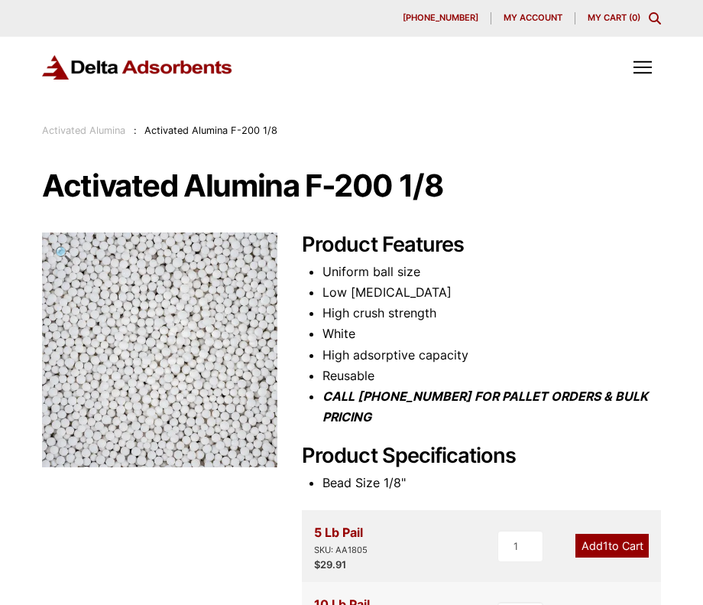 Image resolution: width=703 pixels, height=605 pixels. I want to click on div: Toggle Modal Content, so click(655, 18).